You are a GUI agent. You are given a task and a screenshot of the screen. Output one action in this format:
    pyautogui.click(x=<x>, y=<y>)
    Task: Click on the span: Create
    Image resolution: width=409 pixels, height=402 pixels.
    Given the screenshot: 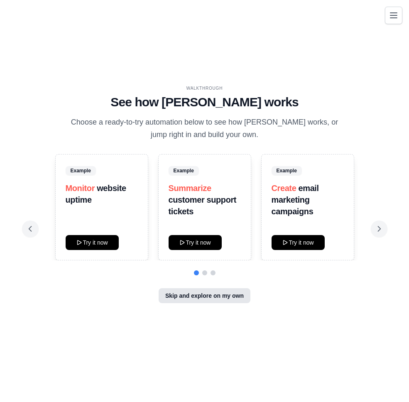 What is the action you would take?
    pyautogui.click(x=284, y=188)
    